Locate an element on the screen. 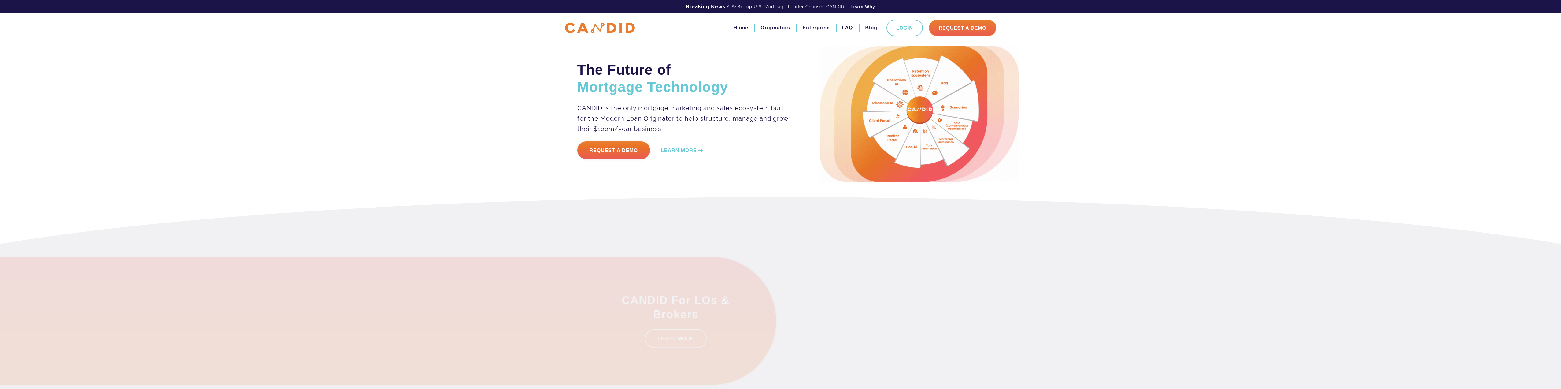 The image size is (1561, 389). h2: The Future of is located at coordinates (683, 78).